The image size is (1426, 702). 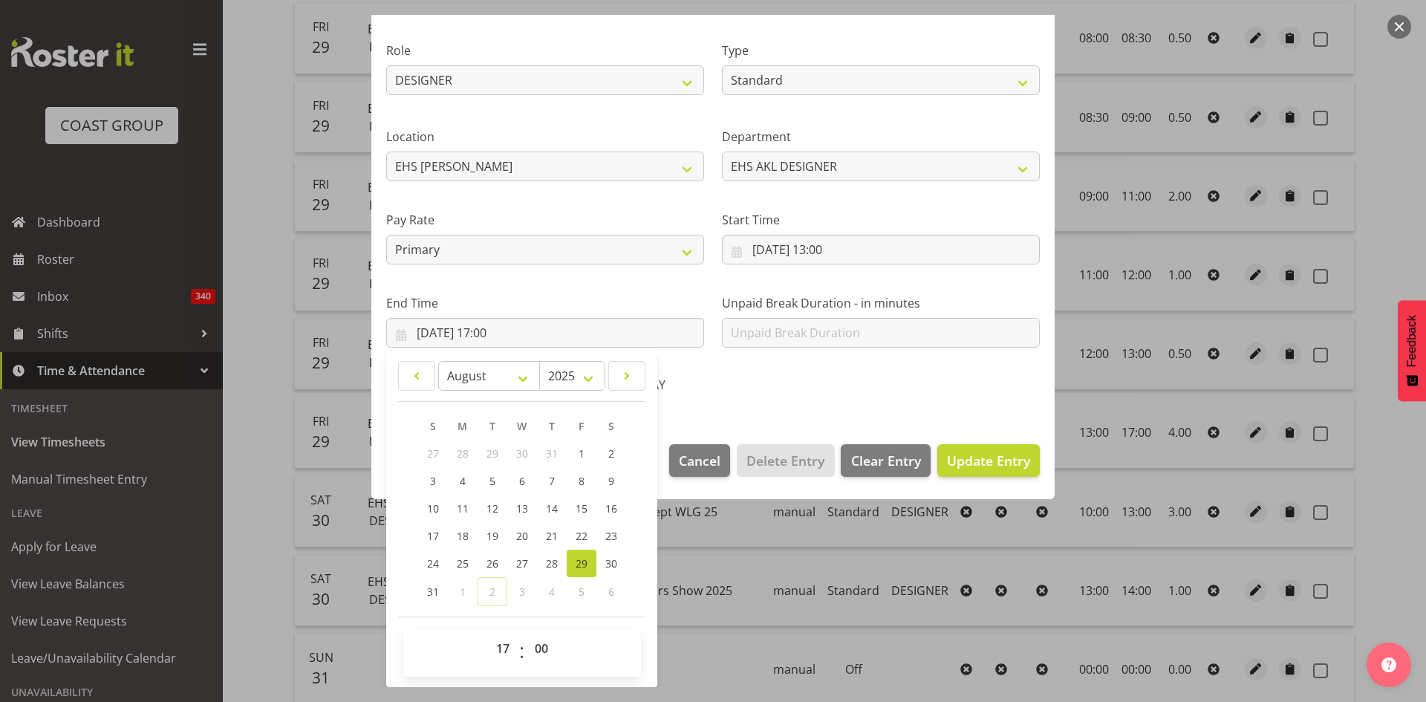 I want to click on span: 18, so click(x=463, y=536).